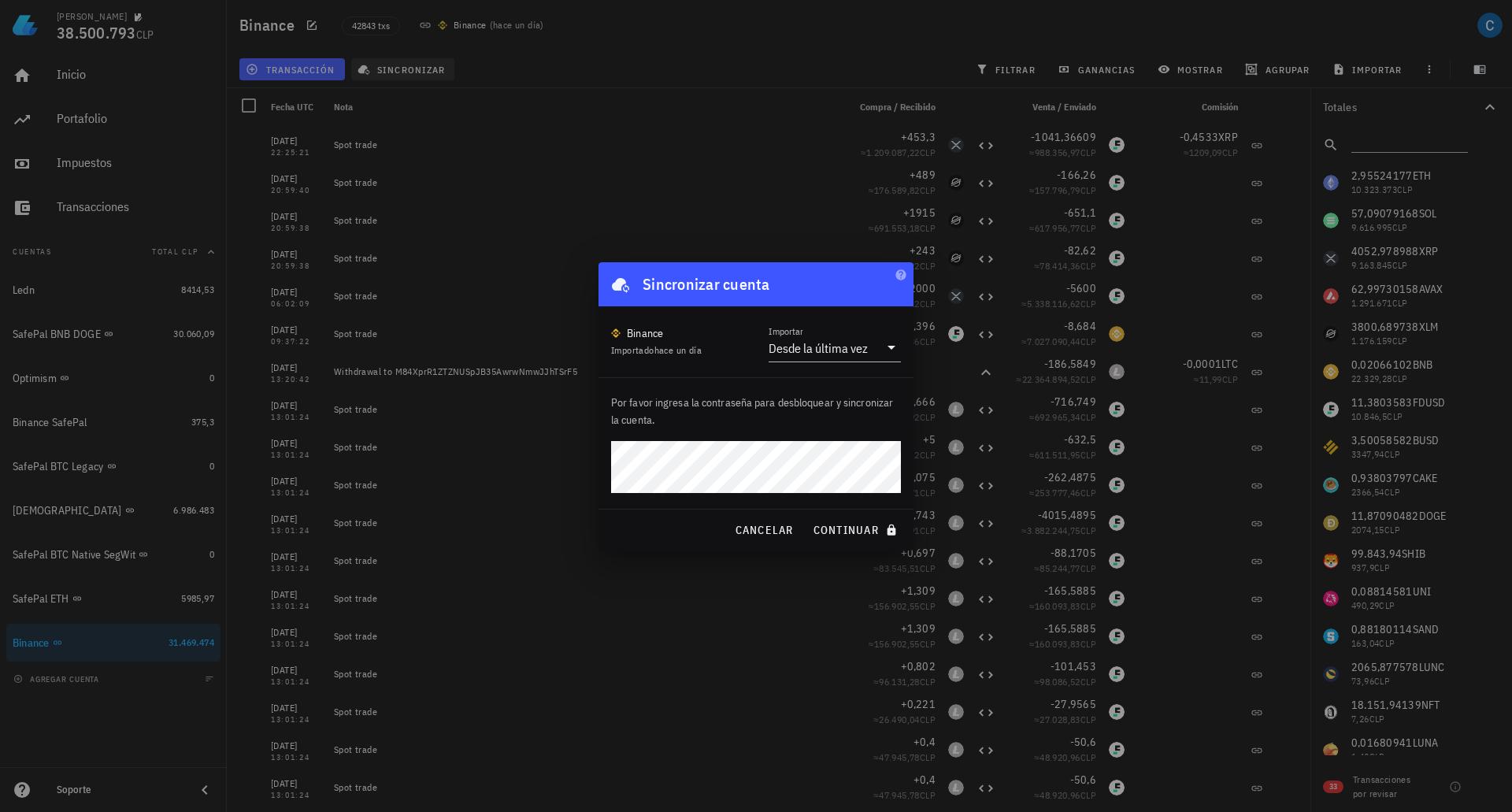 This screenshot has width=1512, height=812. I want to click on div: ImportarDesde la última vez, so click(835, 348).